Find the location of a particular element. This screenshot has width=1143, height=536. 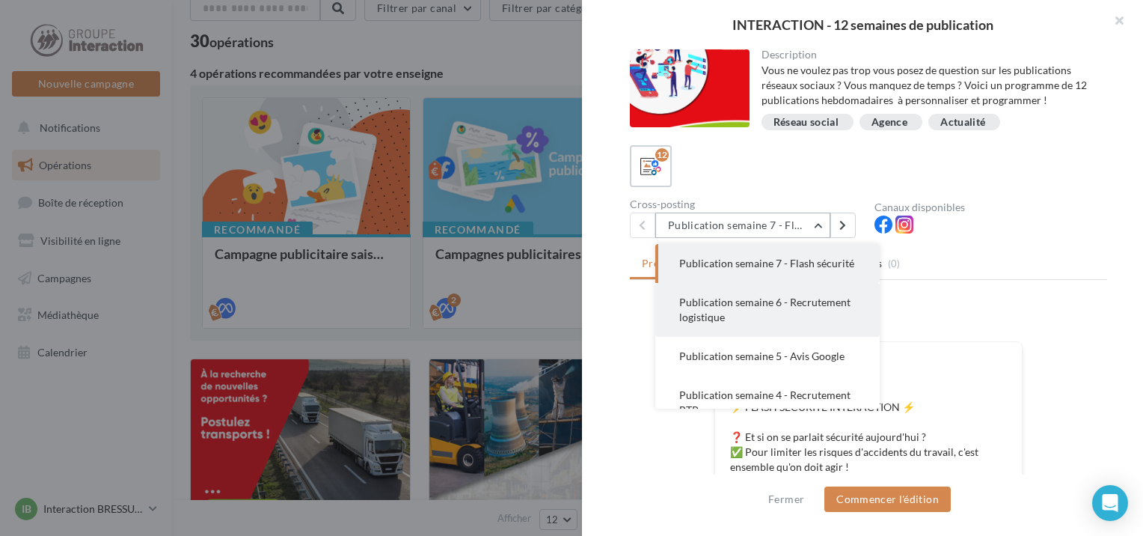

button: Publication semaine 6 - Recrutement logistique is located at coordinates (767, 310).